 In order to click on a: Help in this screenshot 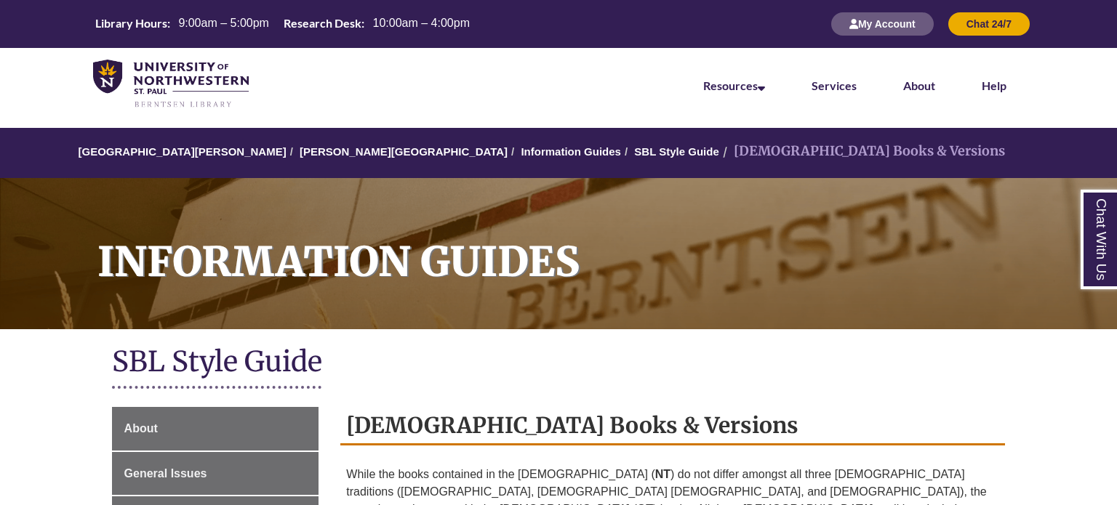, I will do `click(994, 85)`.